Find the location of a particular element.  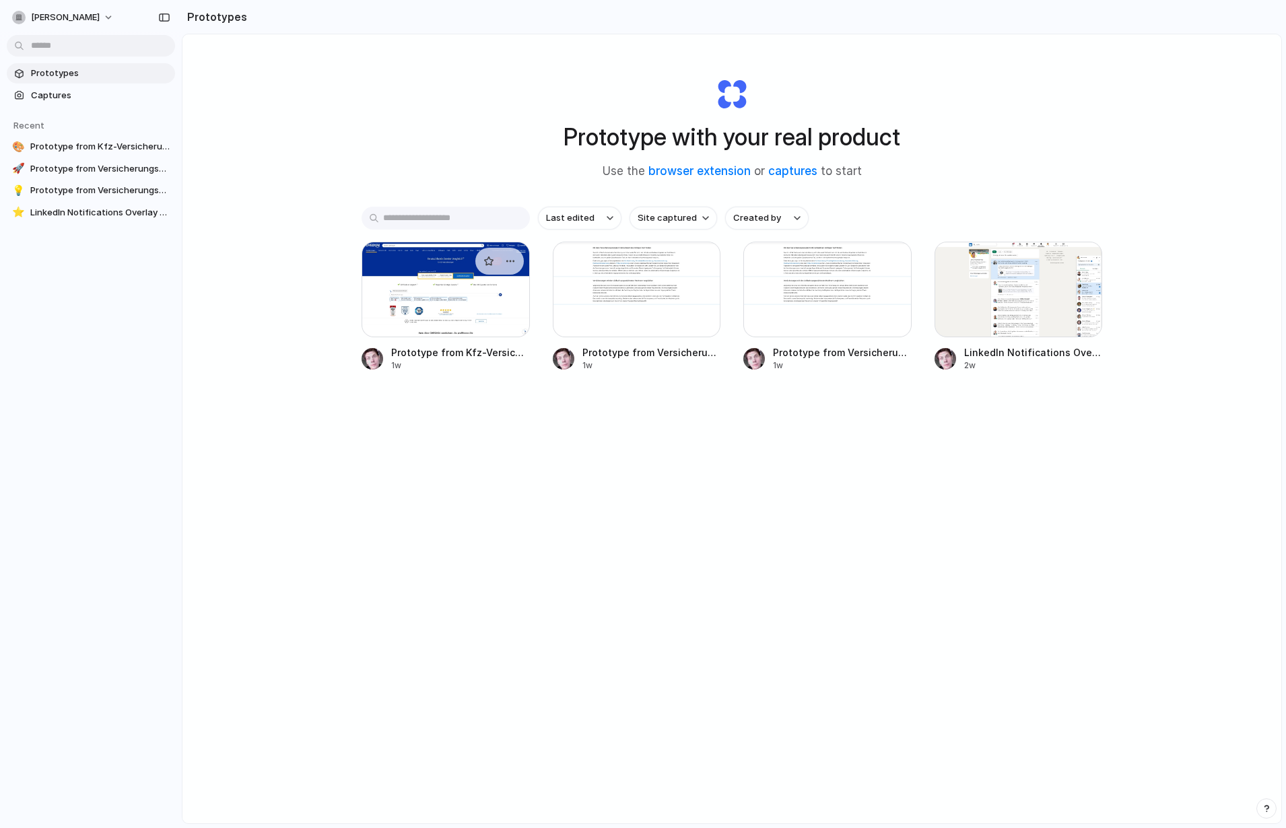

a: Prototype from Versicherungsvergleich v2Prototype from Versicherungsvergleich v21w is located at coordinates (637, 306).